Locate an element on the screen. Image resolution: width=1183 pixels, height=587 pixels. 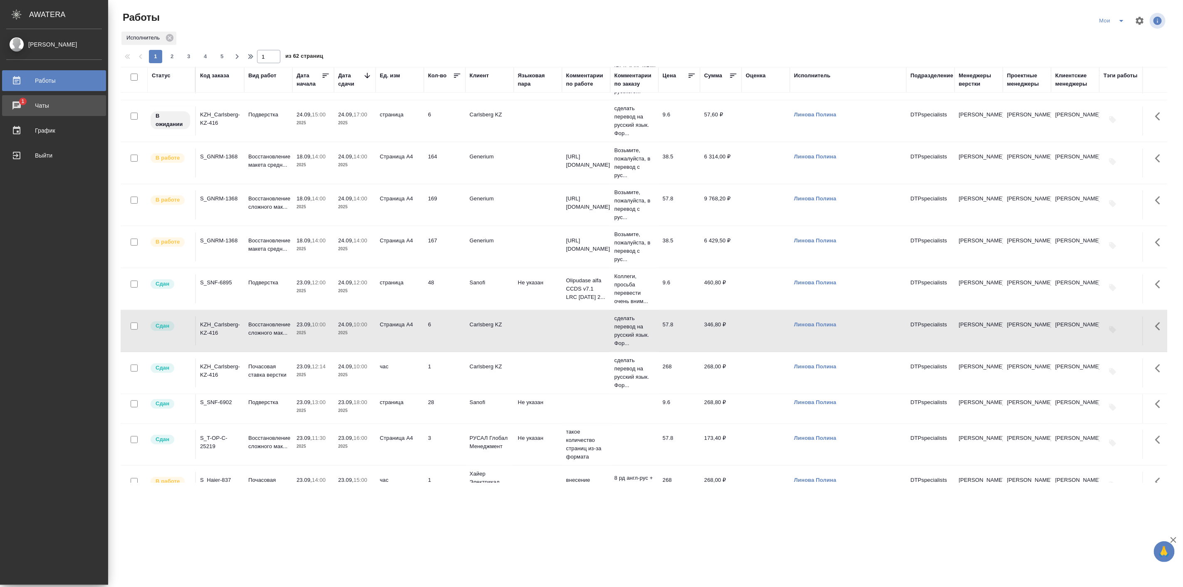
div: Сумма is located at coordinates (713, 76).